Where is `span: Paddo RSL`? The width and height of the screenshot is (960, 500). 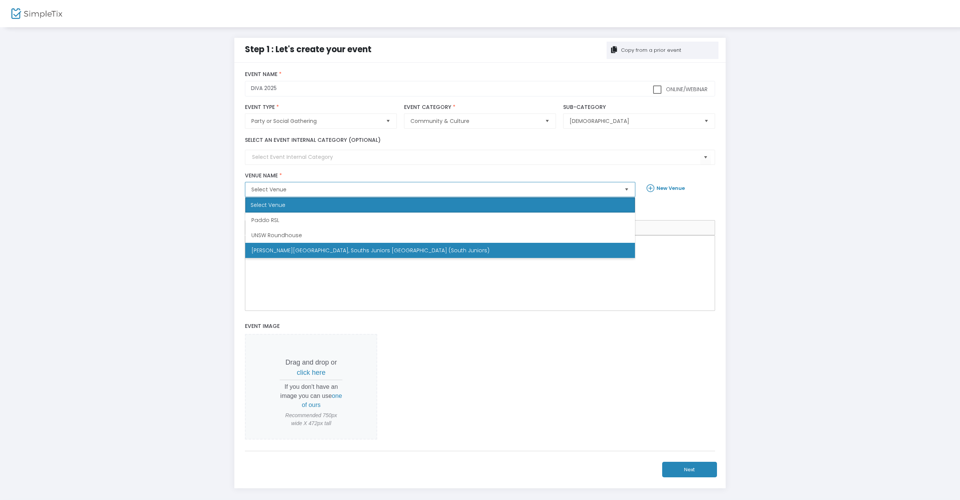
span: Paddo RSL is located at coordinates (265, 220).